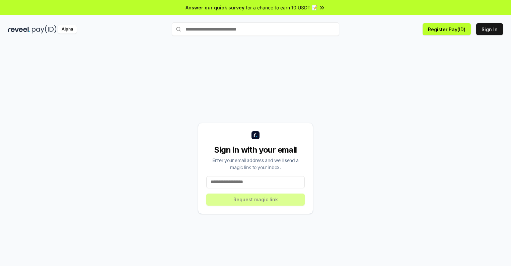  What do you see at coordinates (490, 29) in the screenshot?
I see `button: Sign In` at bounding box center [490, 29].